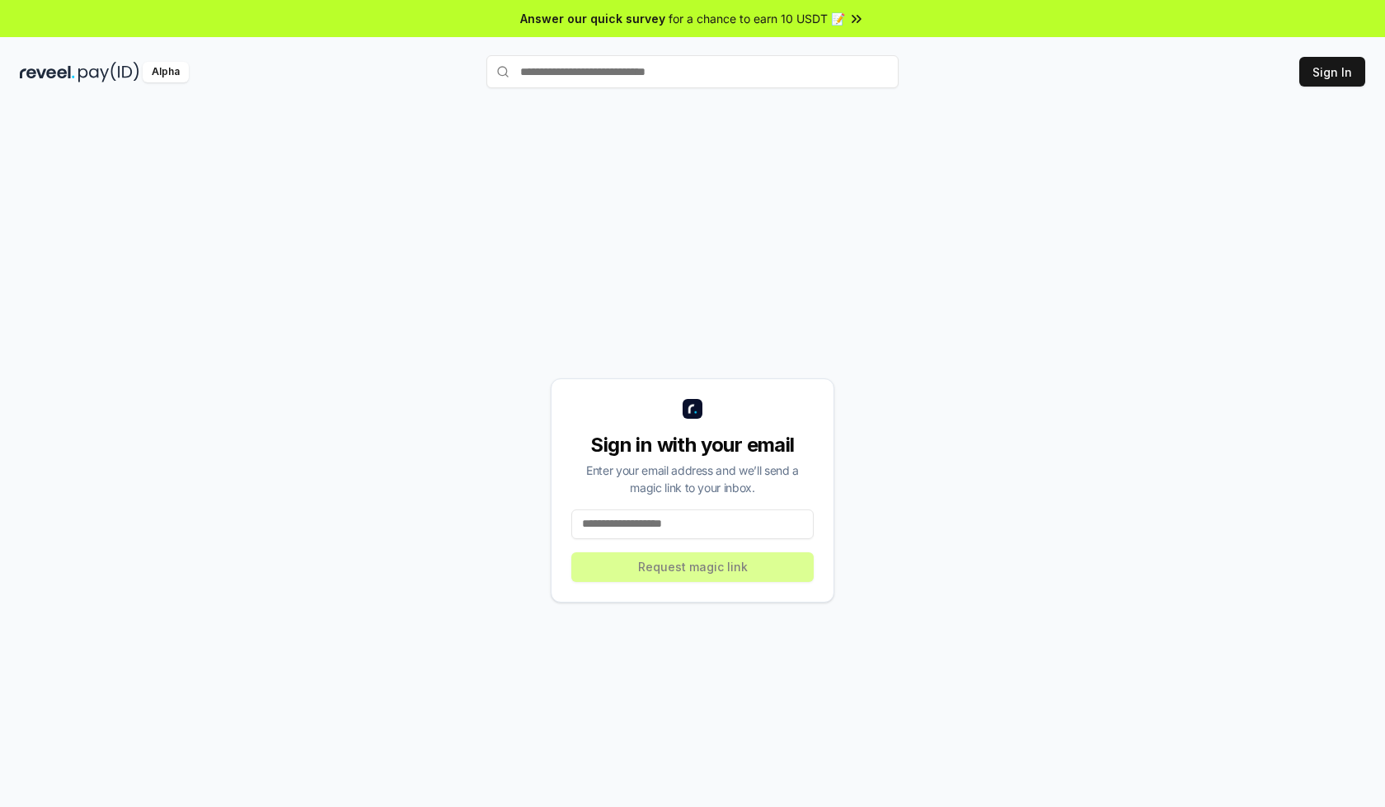 Image resolution: width=1385 pixels, height=807 pixels. Describe the element at coordinates (692, 445) in the screenshot. I see `div: Sign in with your email` at that location.